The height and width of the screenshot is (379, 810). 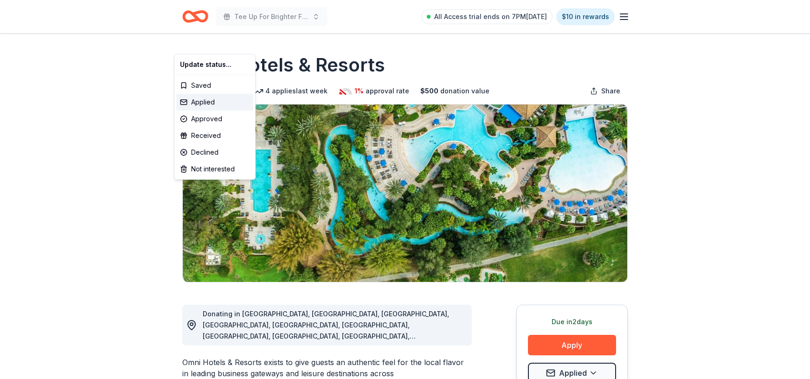 I want to click on div: Applied, so click(x=215, y=102).